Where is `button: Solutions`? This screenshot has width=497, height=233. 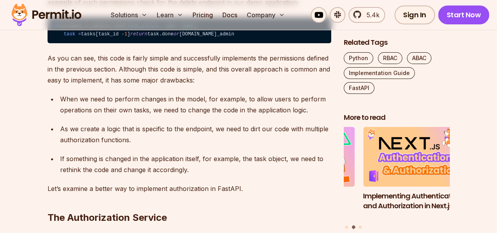
button: Solutions is located at coordinates (129, 15).